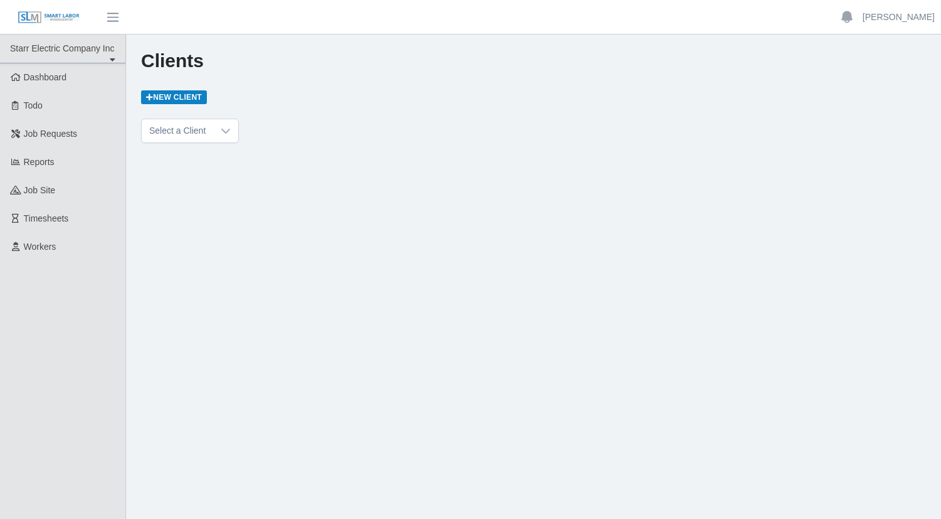  I want to click on span: Todo, so click(33, 105).